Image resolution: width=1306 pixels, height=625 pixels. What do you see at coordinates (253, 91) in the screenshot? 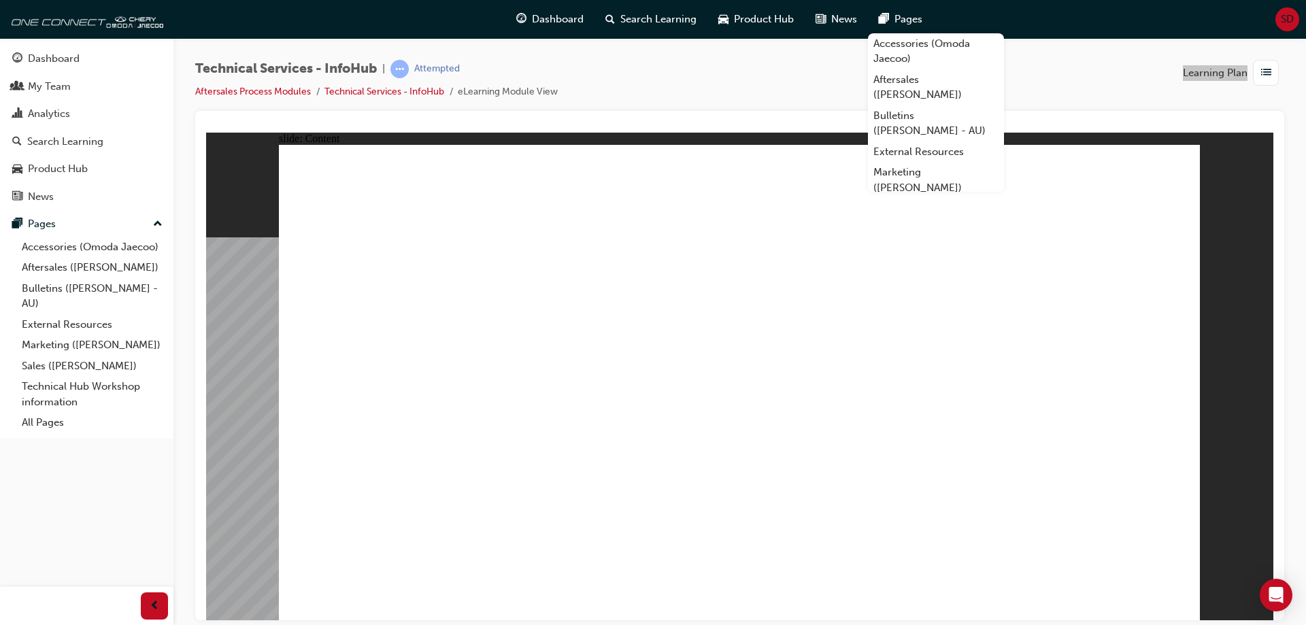
I see `a: Aftersales Process Modules` at bounding box center [253, 91].